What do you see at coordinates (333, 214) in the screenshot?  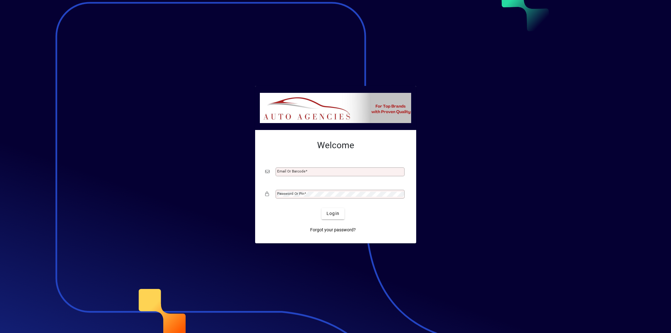 I see `button: Login` at bounding box center [333, 214].